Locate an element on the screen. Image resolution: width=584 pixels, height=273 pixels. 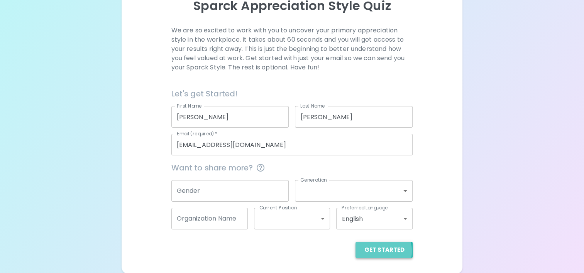
div: English is located at coordinates (374, 219).